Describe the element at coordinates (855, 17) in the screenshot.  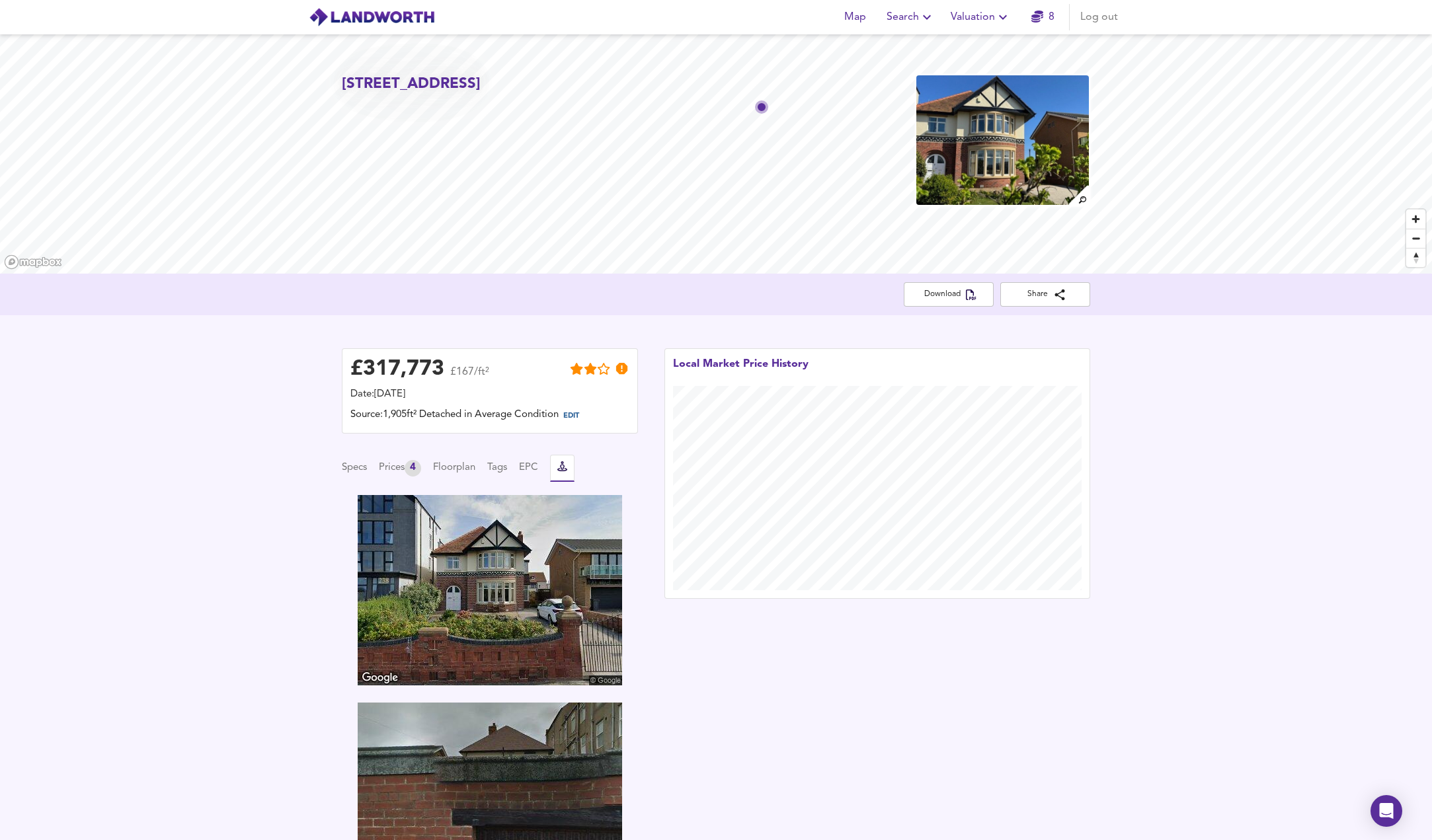
I see `button: Map` at that location.